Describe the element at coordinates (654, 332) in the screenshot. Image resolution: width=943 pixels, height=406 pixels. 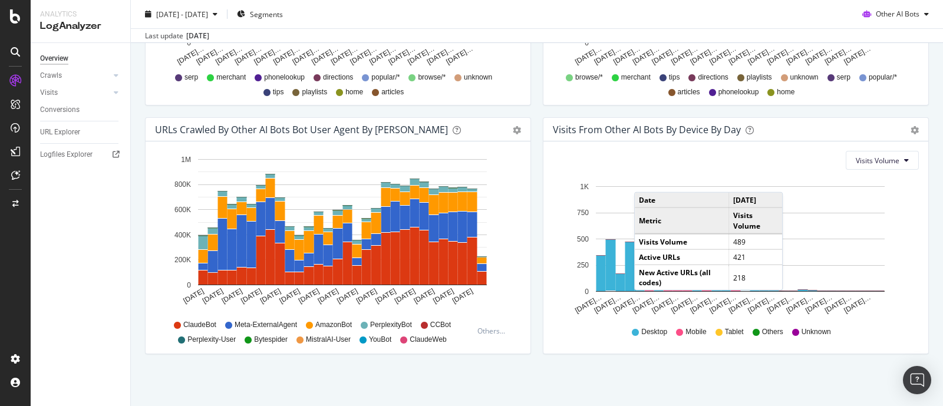
I see `span: Desktop` at that location.